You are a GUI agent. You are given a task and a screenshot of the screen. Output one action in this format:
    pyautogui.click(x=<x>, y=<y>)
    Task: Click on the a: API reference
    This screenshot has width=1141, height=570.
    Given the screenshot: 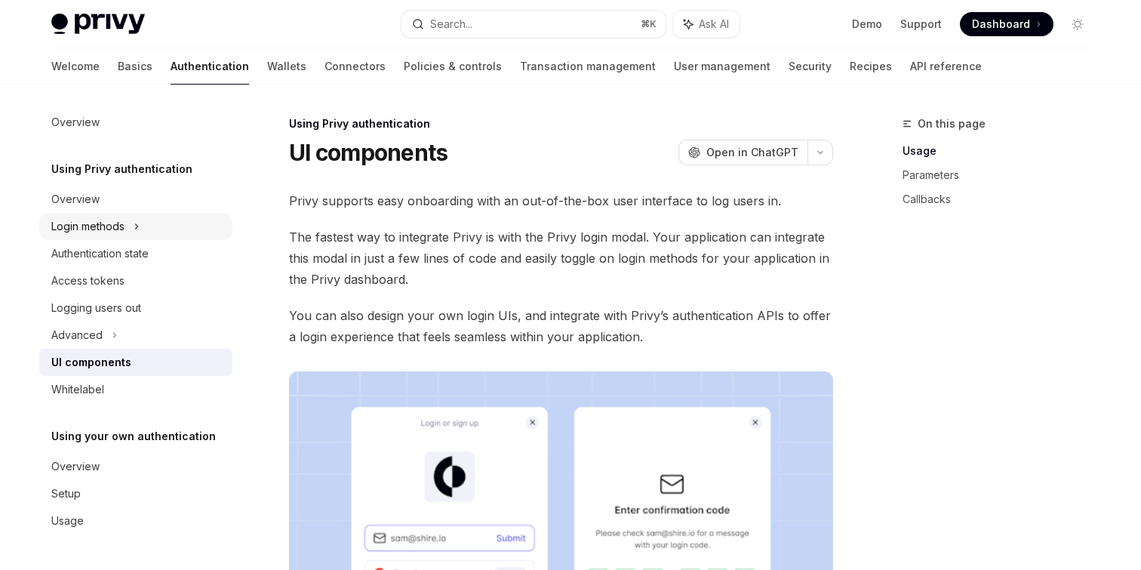 What is the action you would take?
    pyautogui.click(x=945, y=66)
    